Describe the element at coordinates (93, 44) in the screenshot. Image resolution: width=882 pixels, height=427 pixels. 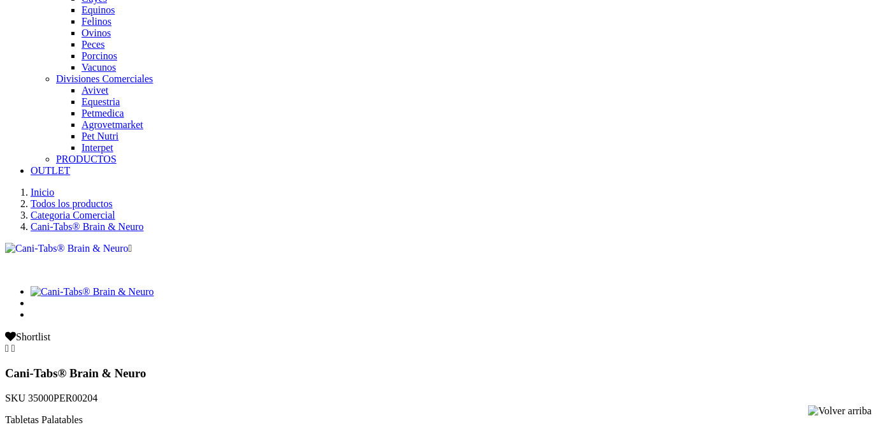
I see `a: Peces` at that location.